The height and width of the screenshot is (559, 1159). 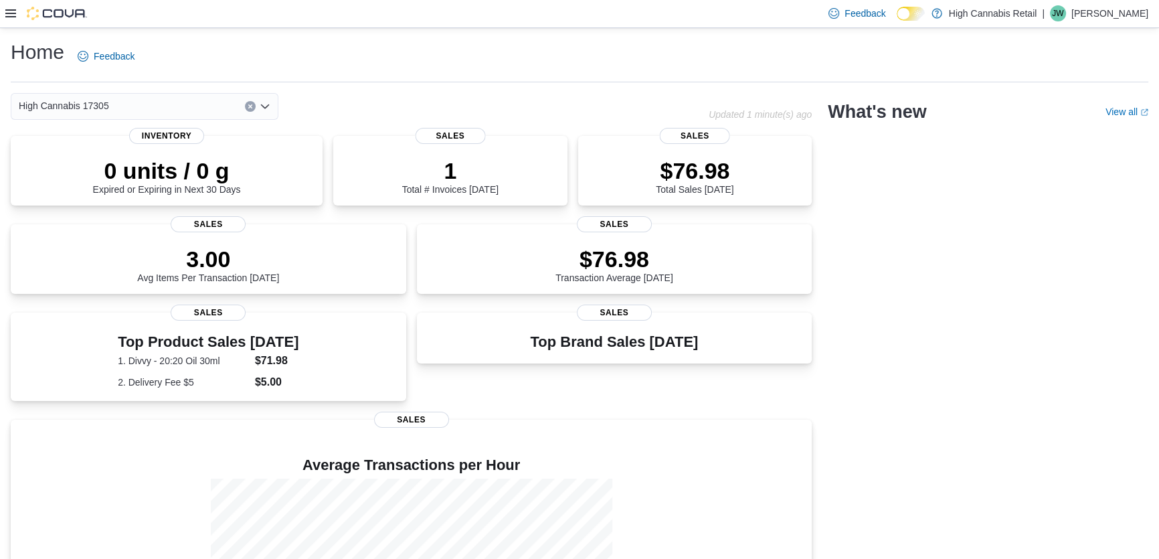 What do you see at coordinates (450, 171) in the screenshot?
I see `p: 1` at bounding box center [450, 171].